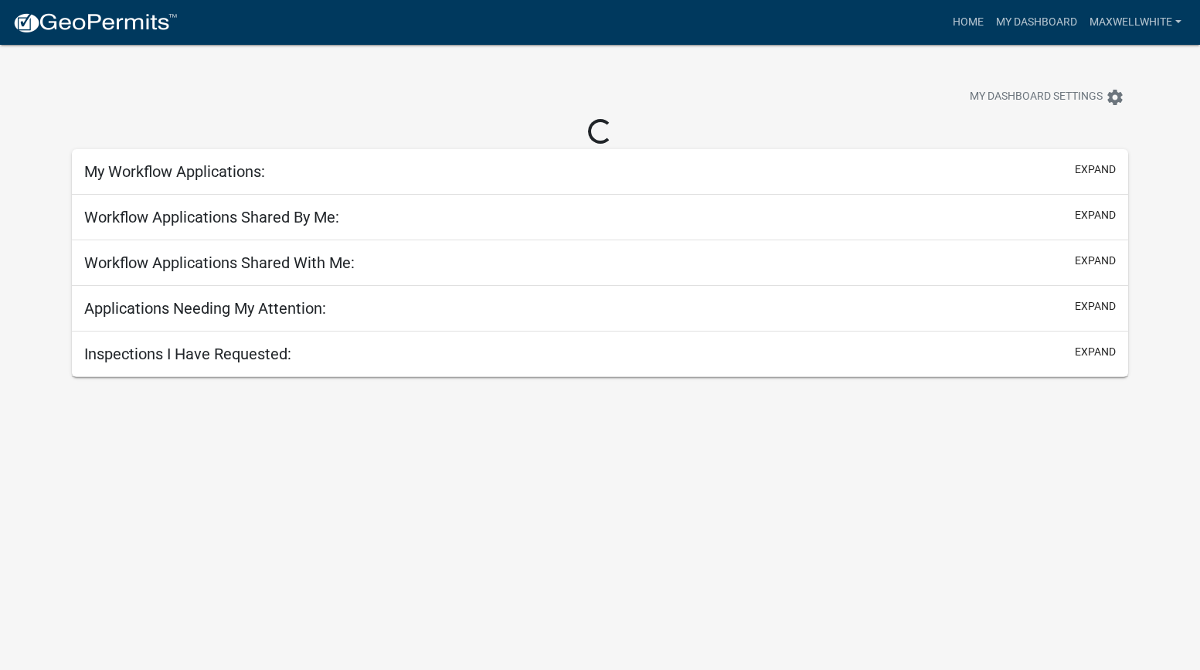  What do you see at coordinates (188, 354) in the screenshot?
I see `h5: Inspections I Have Requested:` at bounding box center [188, 354].